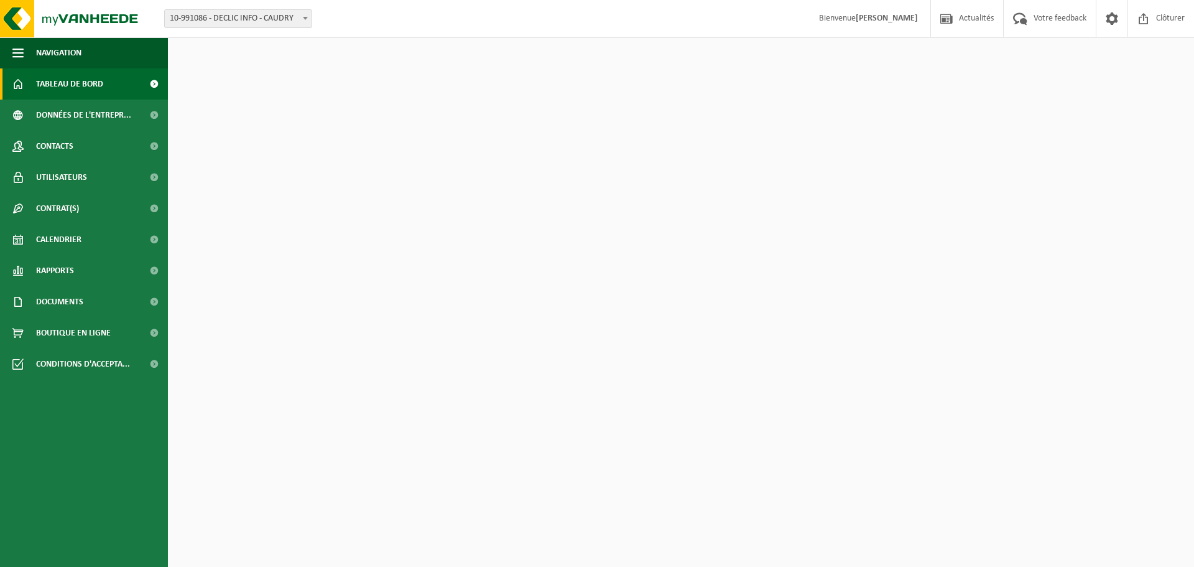 The image size is (1194, 567). What do you see at coordinates (83, 115) in the screenshot?
I see `span: Données de l'entrepr...` at bounding box center [83, 115].